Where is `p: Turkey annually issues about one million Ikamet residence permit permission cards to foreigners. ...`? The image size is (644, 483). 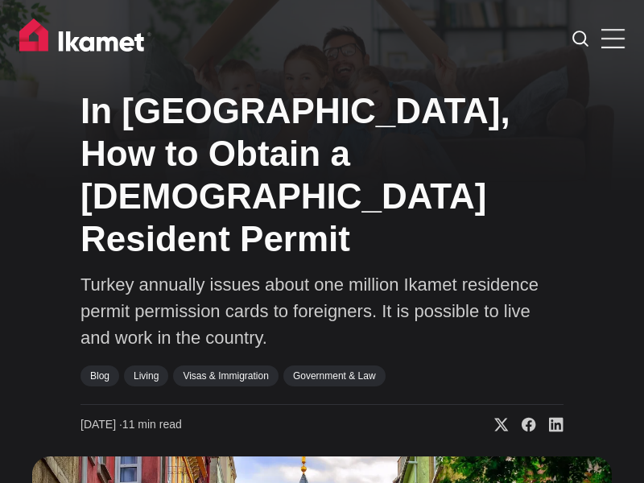
p: Turkey annually issues about one million Ikamet residence permit permission cards to foreigners. ... is located at coordinates (322, 311).